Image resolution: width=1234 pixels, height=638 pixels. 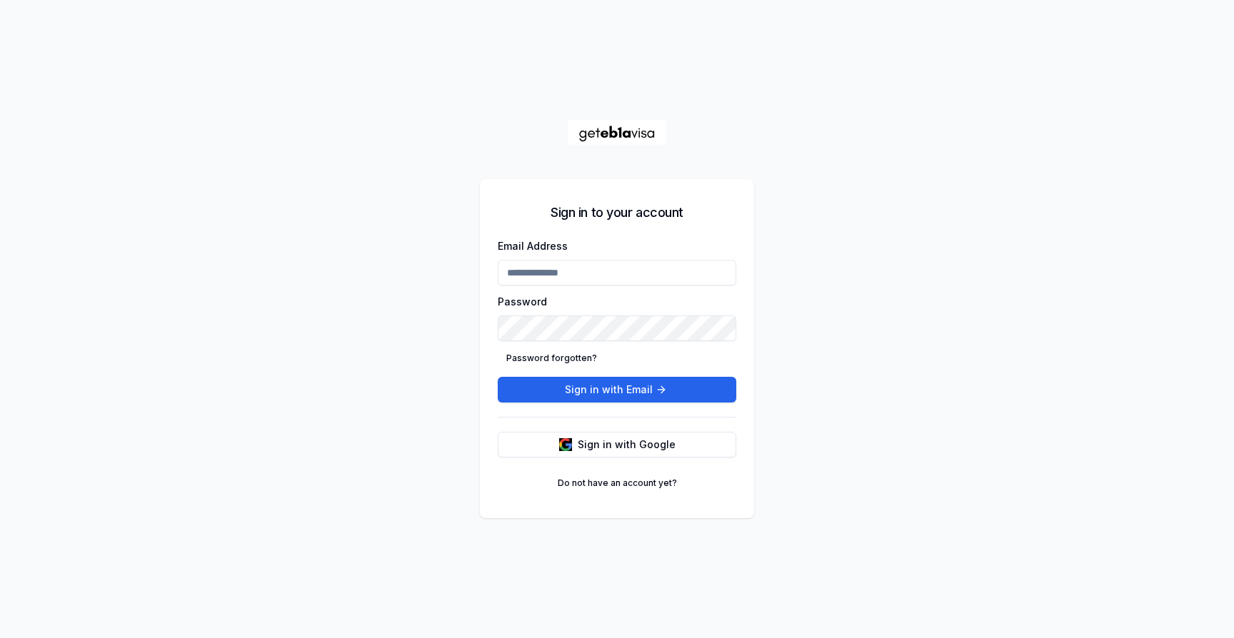 I want to click on img: geteb1avisa logo, so click(x=617, y=132).